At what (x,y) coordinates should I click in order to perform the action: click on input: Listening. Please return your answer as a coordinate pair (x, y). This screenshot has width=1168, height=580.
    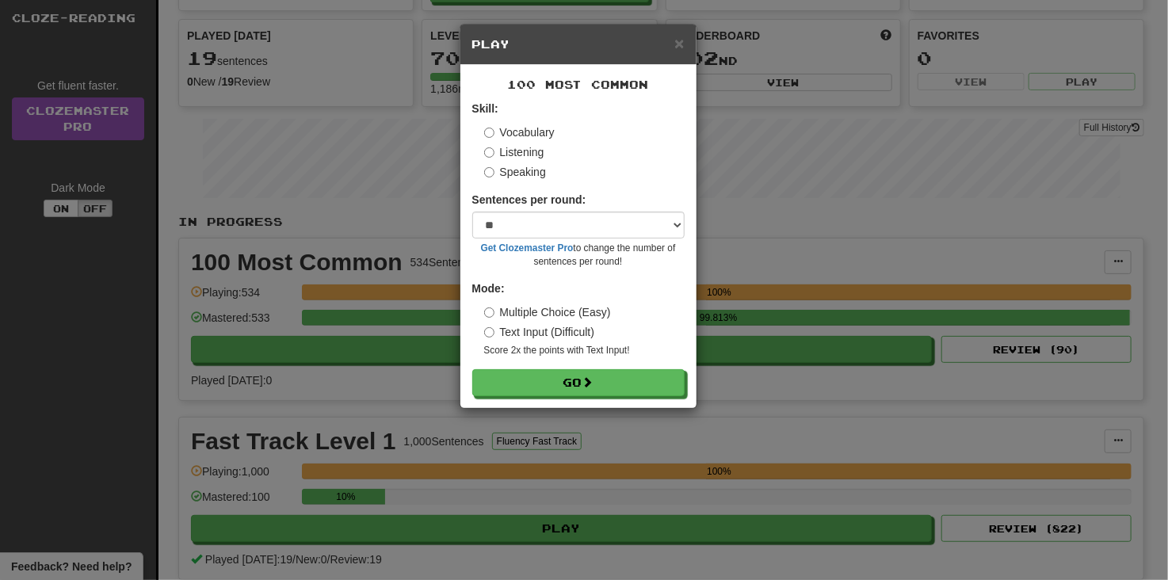
    Looking at the image, I should click on (489, 152).